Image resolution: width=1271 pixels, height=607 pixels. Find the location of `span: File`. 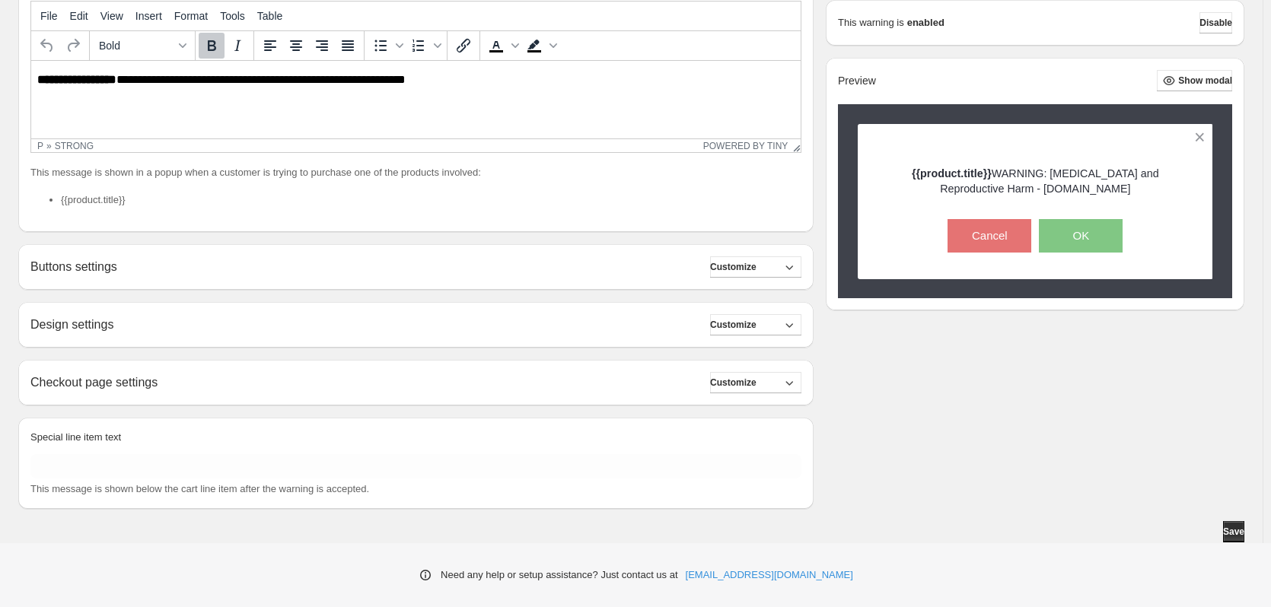

span: File is located at coordinates (49, 16).